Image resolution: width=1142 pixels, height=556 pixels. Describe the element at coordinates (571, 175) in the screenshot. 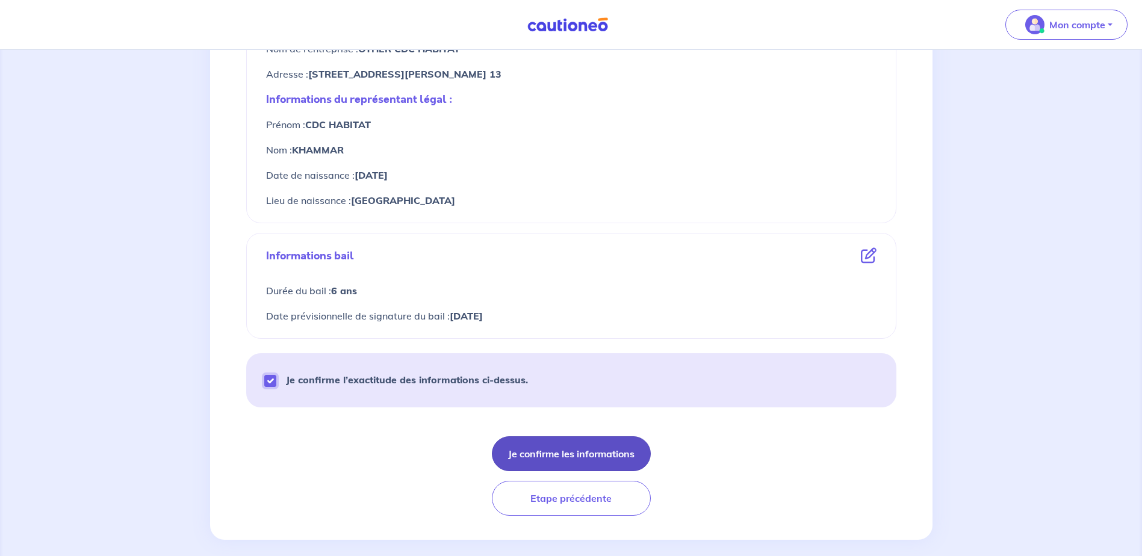

I see `p: Date de naissance :` at that location.